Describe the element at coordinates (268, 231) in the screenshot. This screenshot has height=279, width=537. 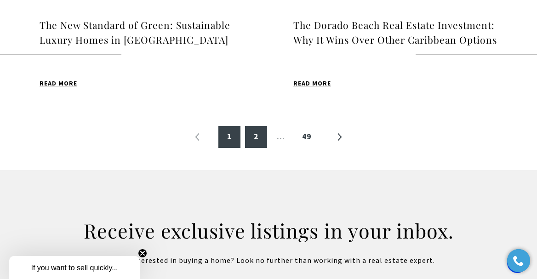
I see `h2: Receive exclusive listings in your inbox.` at that location.